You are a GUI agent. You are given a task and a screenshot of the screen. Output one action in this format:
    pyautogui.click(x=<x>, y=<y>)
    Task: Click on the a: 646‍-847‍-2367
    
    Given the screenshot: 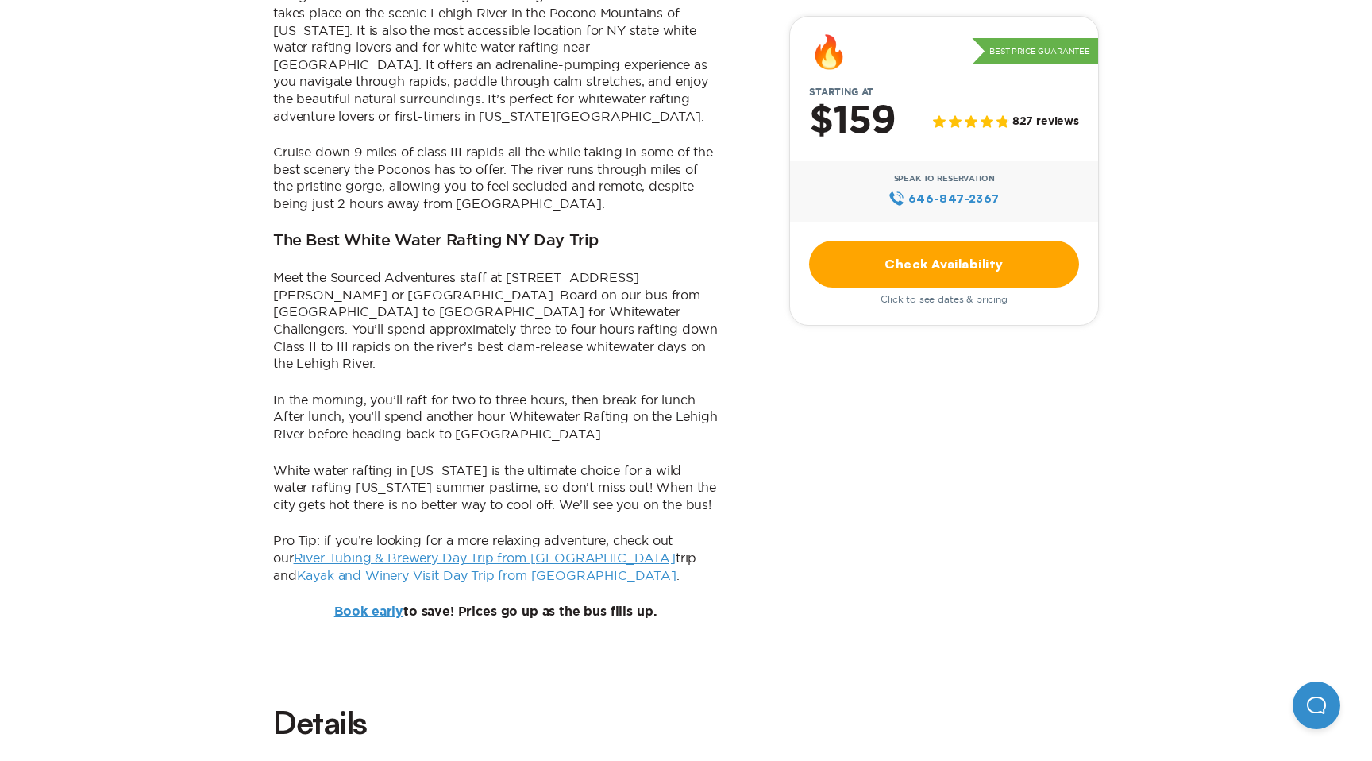 What is the action you would take?
    pyautogui.click(x=943, y=198)
    